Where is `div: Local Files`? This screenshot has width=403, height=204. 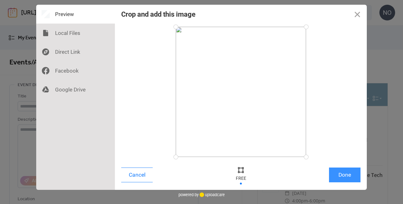 div: Local Files is located at coordinates (76, 33).